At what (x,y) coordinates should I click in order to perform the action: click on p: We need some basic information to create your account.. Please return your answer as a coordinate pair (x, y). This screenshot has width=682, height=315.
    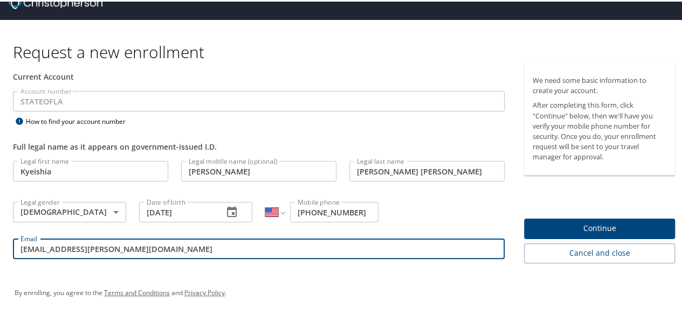
    Looking at the image, I should click on (599, 84).